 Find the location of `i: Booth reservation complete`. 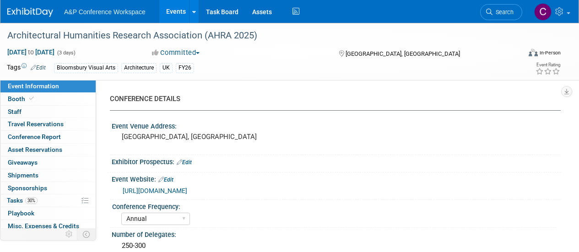

i: Booth reservation complete is located at coordinates (32, 98).